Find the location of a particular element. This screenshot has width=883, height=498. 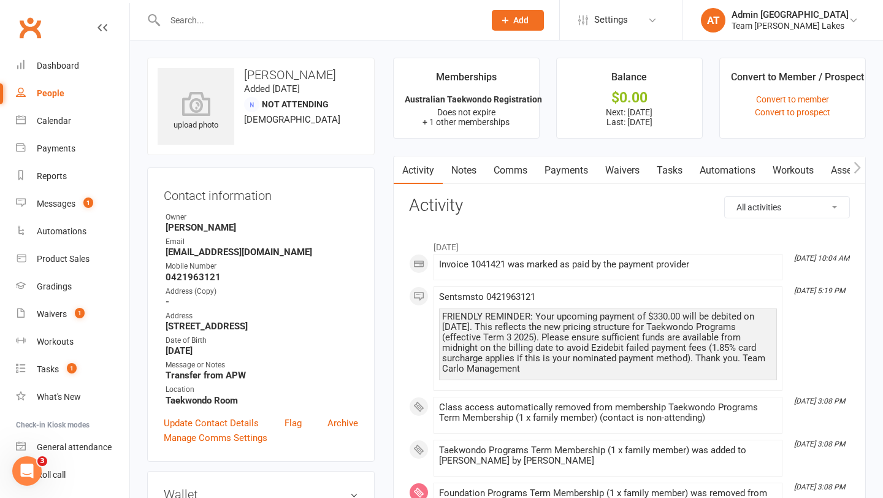

div: Roll call is located at coordinates (51, 474).